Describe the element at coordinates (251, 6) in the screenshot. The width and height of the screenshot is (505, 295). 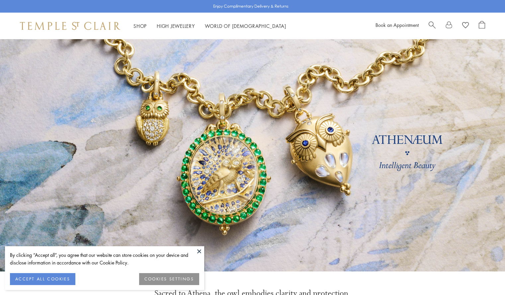
I see `p: Enjoy Complimentary Delivery & Returns` at that location.